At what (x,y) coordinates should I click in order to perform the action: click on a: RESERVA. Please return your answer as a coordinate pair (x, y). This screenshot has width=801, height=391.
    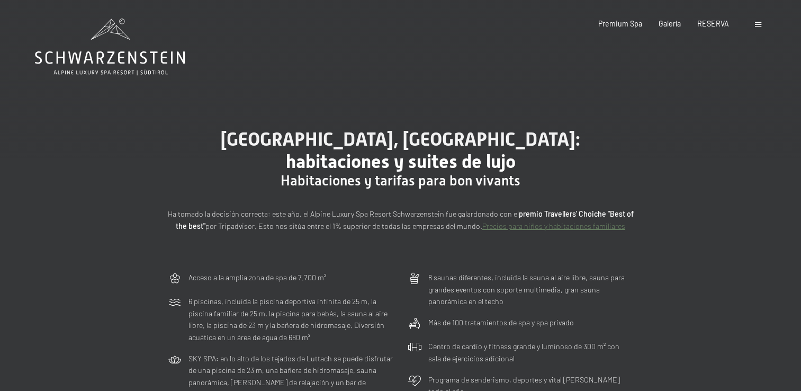
    Looking at the image, I should click on (713, 23).